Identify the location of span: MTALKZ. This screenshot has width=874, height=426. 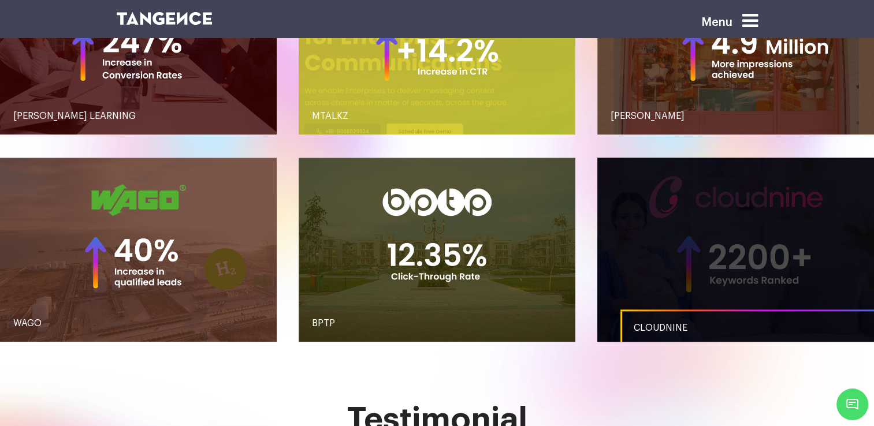
(330, 116).